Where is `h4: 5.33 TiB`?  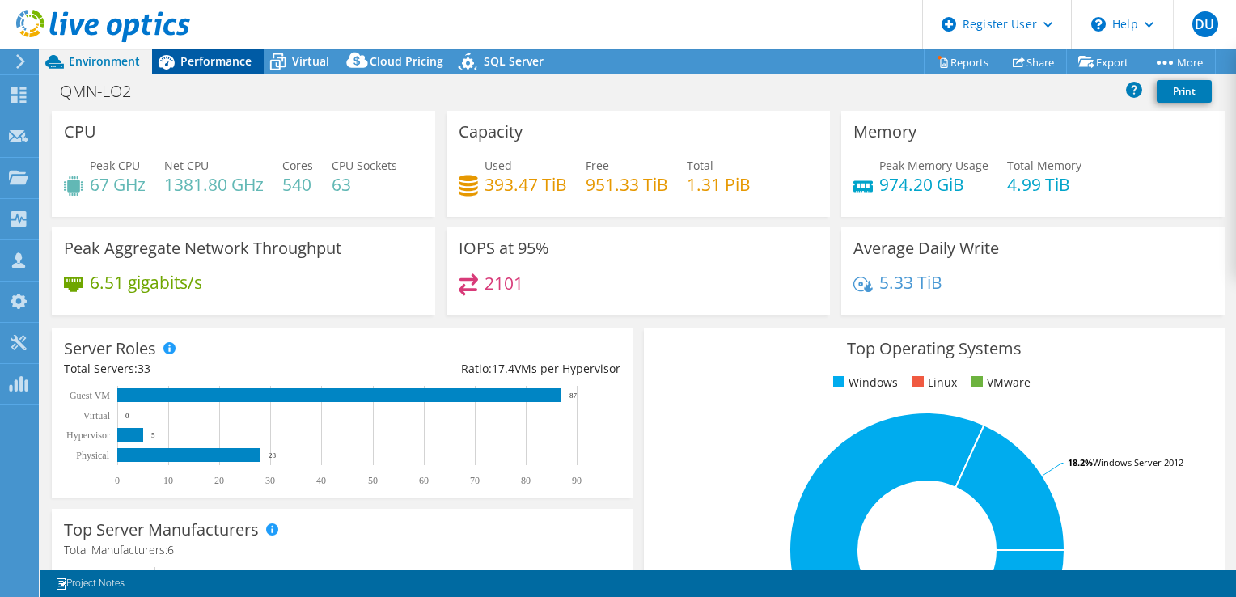 h4: 5.33 TiB is located at coordinates (911, 282).